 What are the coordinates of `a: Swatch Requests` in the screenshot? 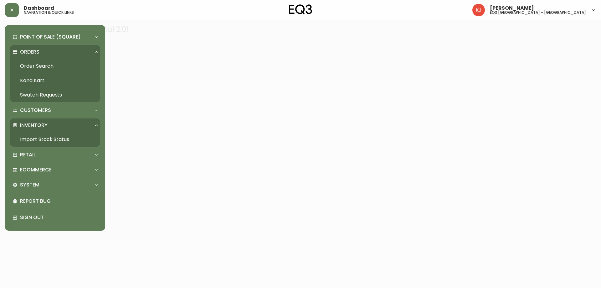 It's located at (55, 95).